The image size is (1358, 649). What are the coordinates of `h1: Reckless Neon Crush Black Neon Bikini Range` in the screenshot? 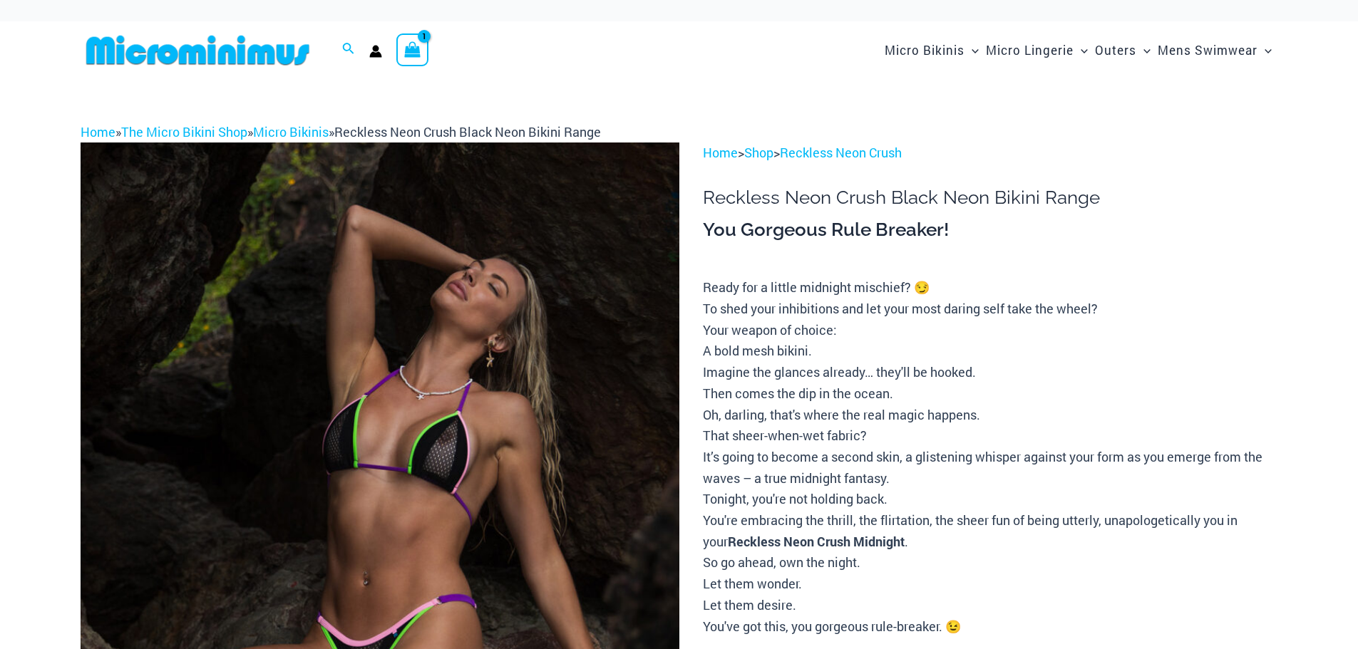 It's located at (990, 197).